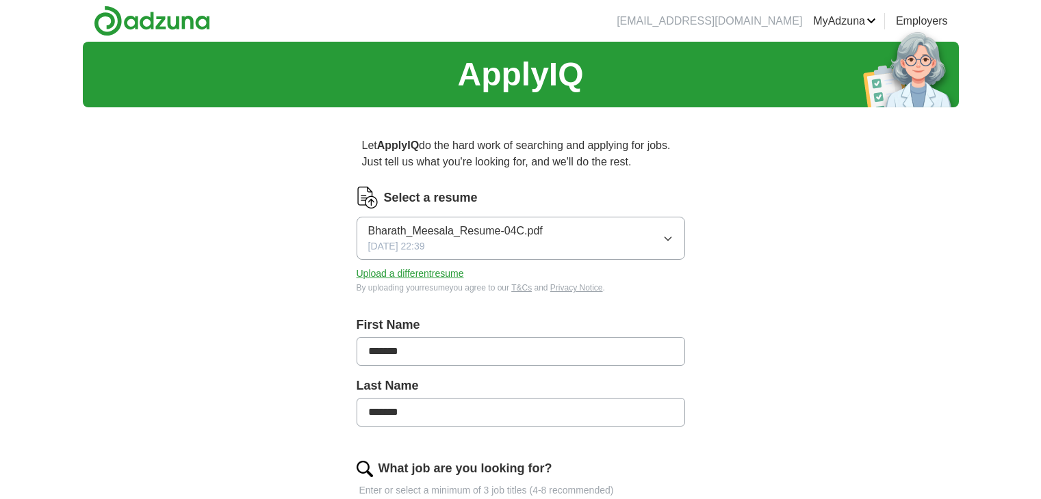 The image size is (1041, 499). What do you see at coordinates (521, 386) in the screenshot?
I see `label: Last Name` at bounding box center [521, 386].